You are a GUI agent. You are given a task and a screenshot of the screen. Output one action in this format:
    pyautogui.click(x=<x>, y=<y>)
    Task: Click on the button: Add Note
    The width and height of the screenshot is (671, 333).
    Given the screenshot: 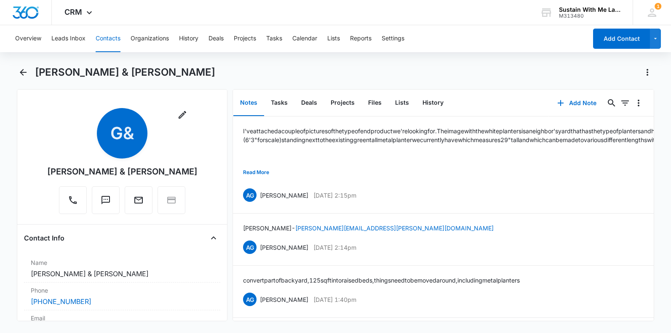 What is the action you would take?
    pyautogui.click(x=576, y=103)
    